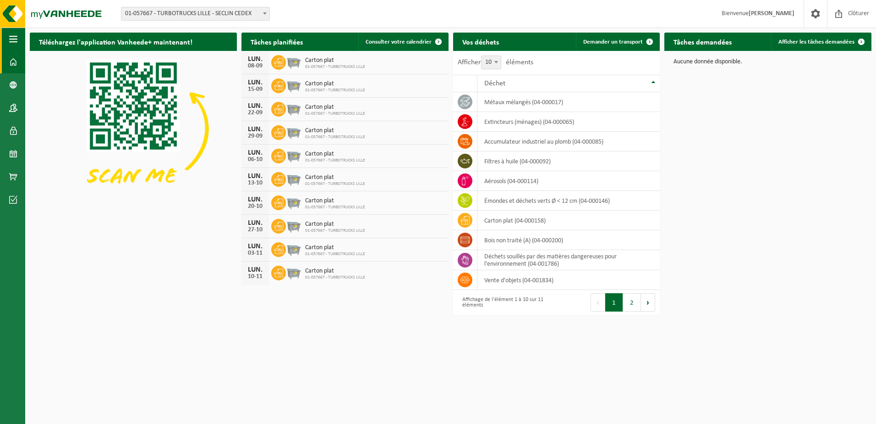 The height and width of the screenshot is (424, 876). I want to click on div: 22-09, so click(255, 113).